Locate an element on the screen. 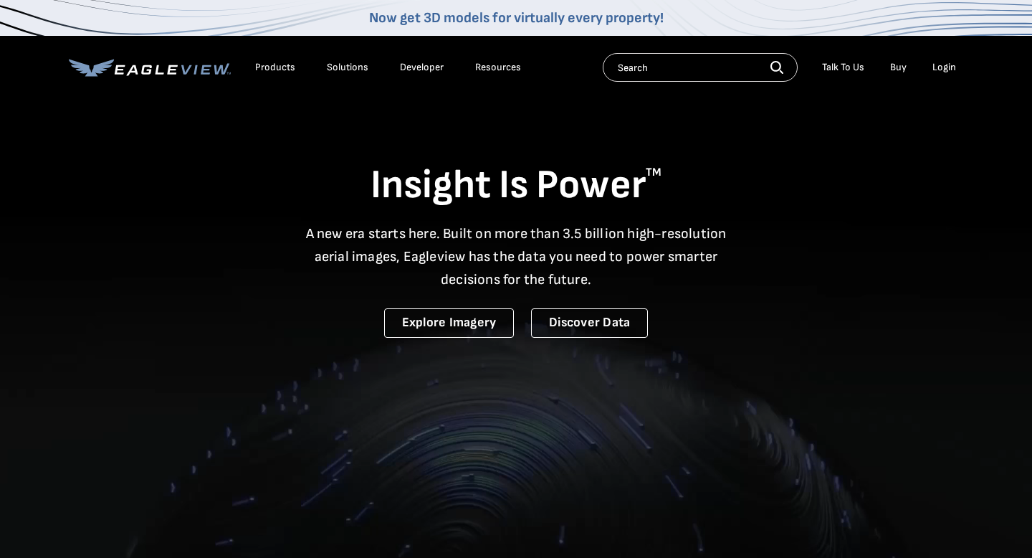 The image size is (1032, 558). a: Explore Imagery is located at coordinates (450, 323).